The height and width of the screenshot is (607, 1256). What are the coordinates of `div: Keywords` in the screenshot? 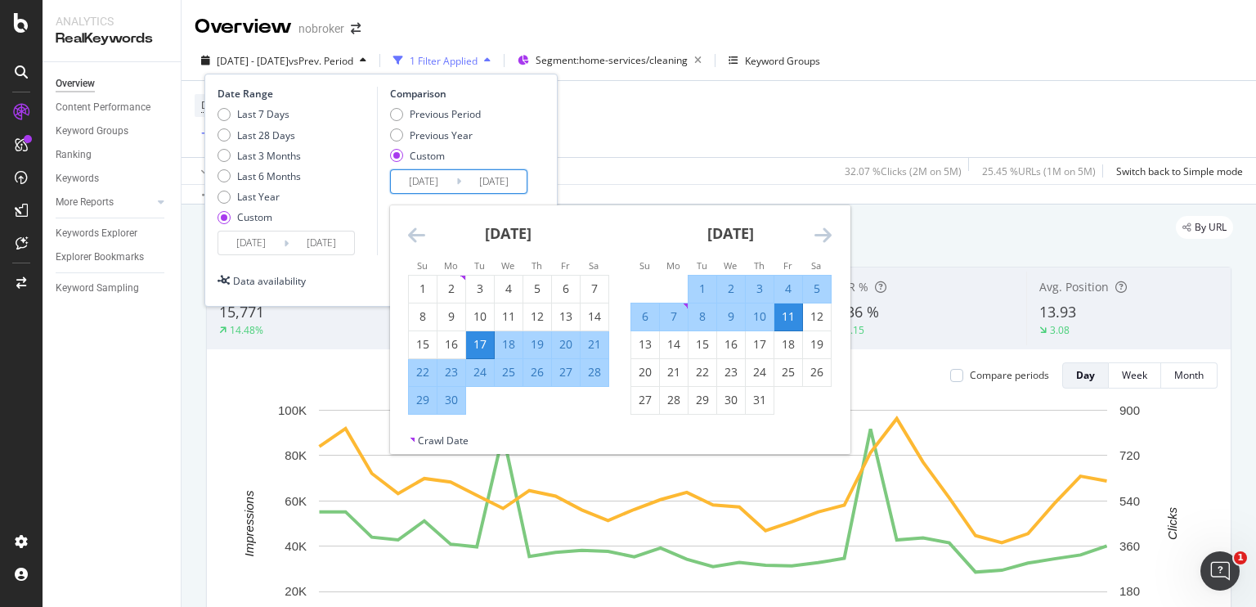 It's located at (77, 178).